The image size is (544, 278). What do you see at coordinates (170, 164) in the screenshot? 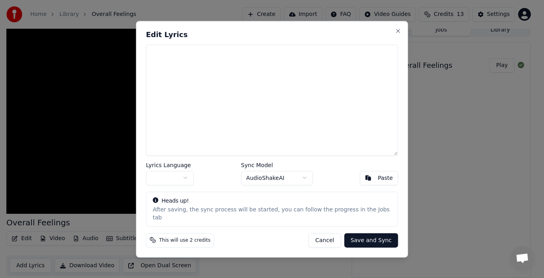
I see `label: Lyrics Language` at bounding box center [170, 164].